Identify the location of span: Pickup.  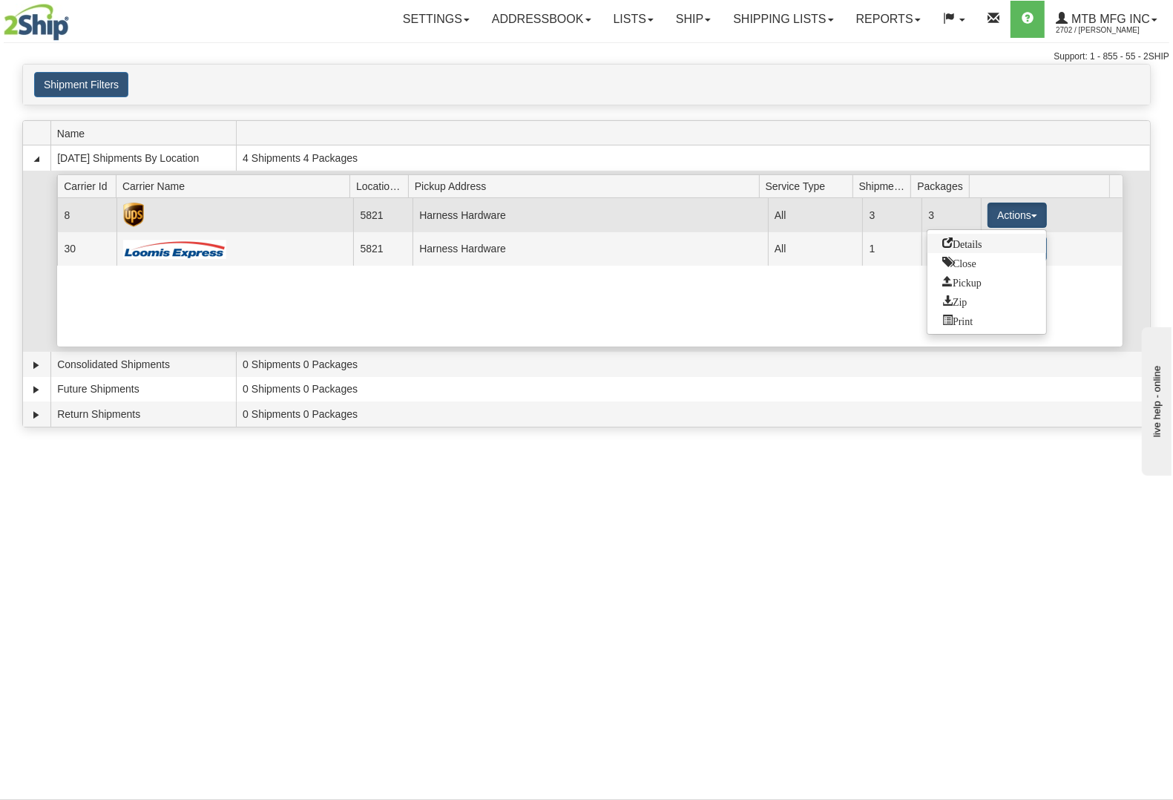
(962, 281).